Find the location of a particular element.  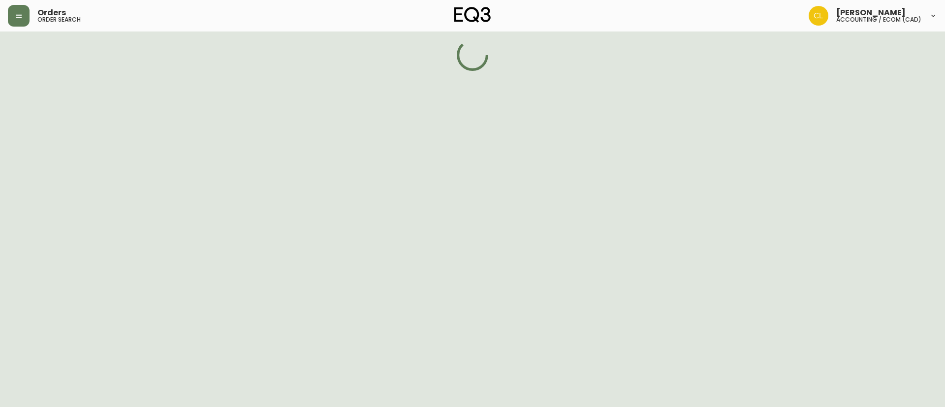

h5: order search is located at coordinates (59, 20).